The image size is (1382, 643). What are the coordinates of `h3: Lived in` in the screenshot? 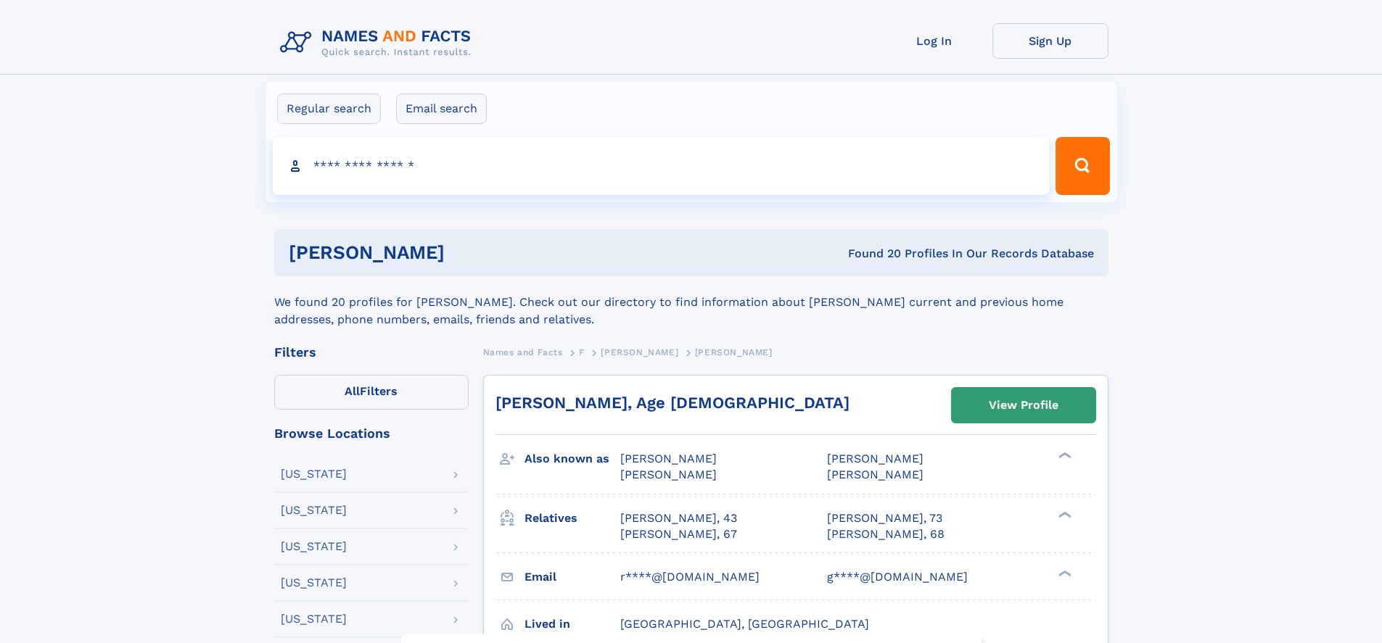 It's located at (572, 625).